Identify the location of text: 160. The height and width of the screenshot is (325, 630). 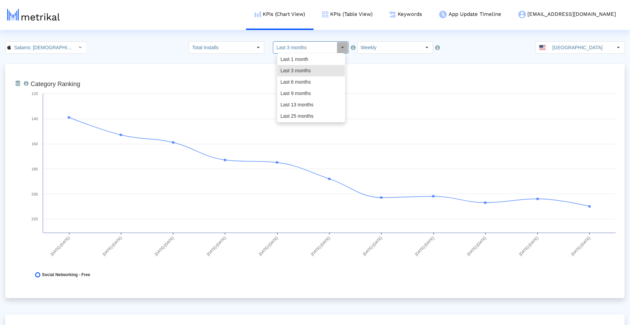
(35, 144).